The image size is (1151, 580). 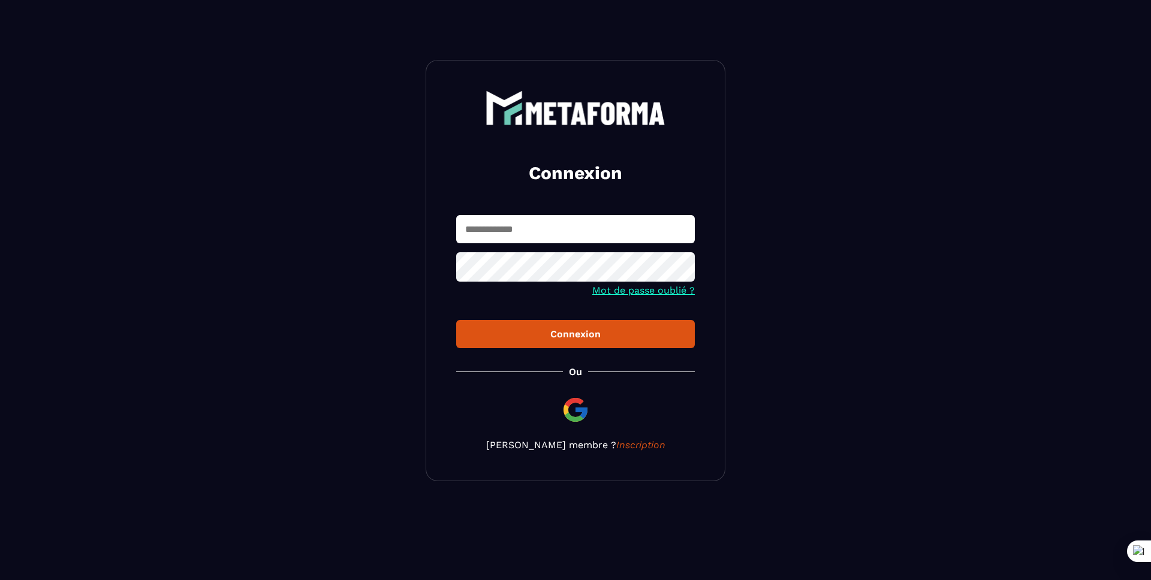 I want to click on div: Connexion, so click(x=576, y=334).